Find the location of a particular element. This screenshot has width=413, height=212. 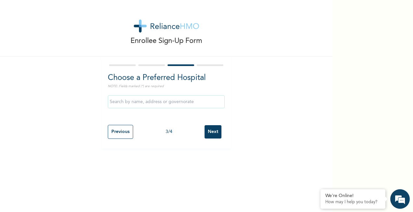

input: Previous is located at coordinates (120, 131).